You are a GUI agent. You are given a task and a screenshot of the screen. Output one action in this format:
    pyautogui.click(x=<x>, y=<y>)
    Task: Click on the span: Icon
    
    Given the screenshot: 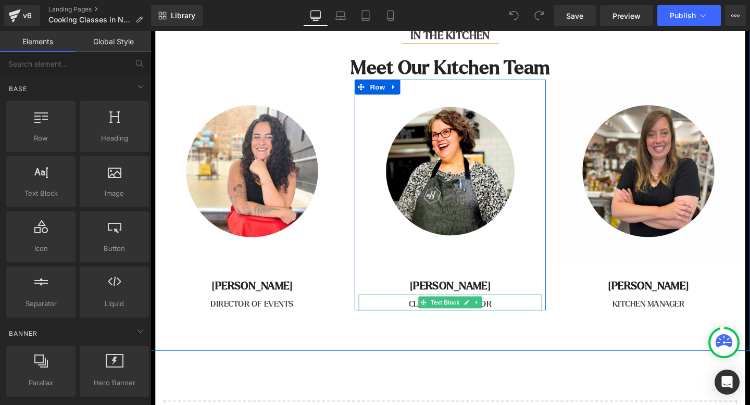 What is the action you would take?
    pyautogui.click(x=41, y=249)
    